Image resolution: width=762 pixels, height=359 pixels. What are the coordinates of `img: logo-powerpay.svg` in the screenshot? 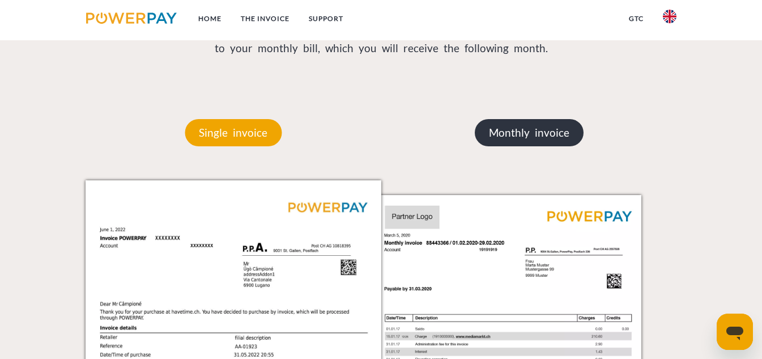 It's located at (131, 18).